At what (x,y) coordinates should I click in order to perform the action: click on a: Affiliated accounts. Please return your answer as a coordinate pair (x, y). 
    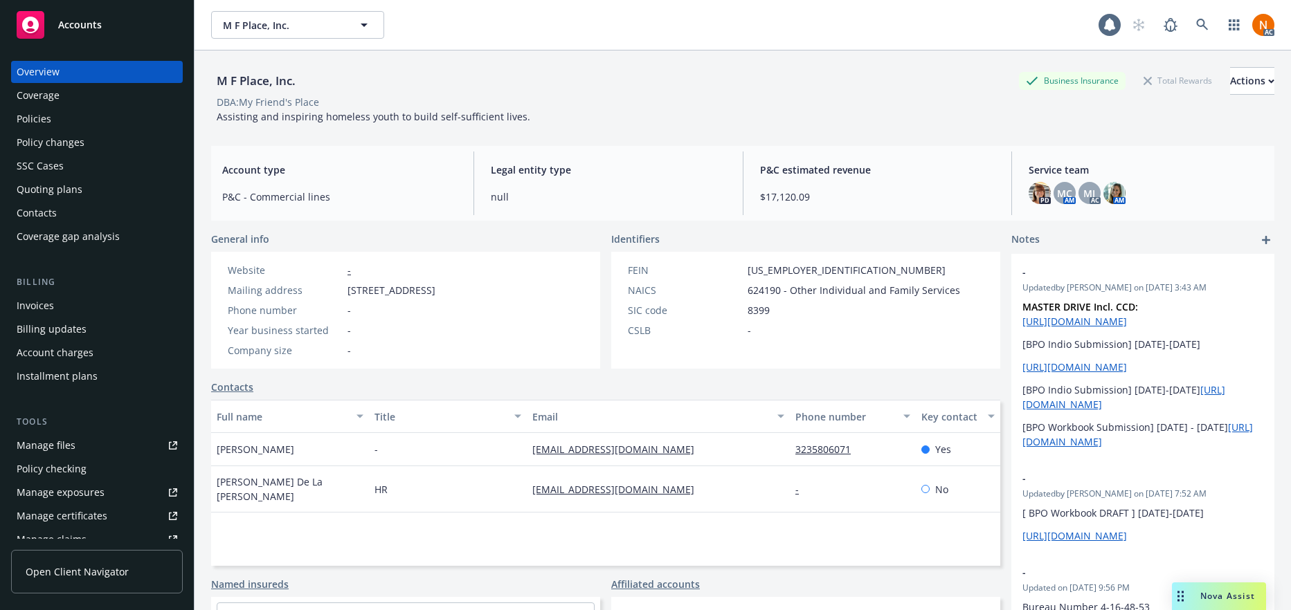
    Looking at the image, I should click on (655, 584).